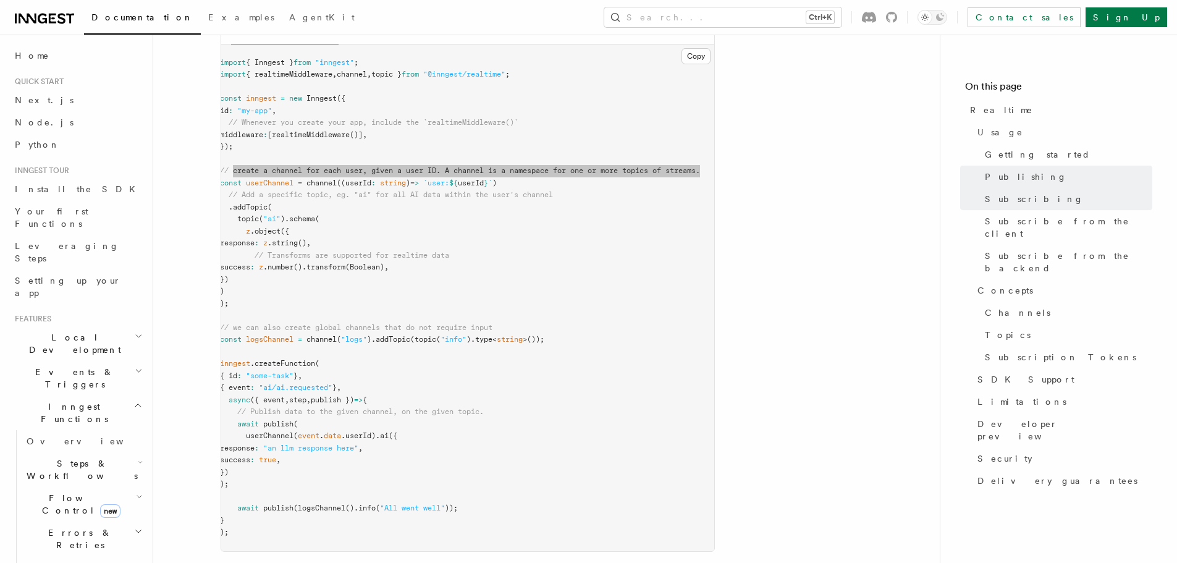  What do you see at coordinates (68, 287) in the screenshot?
I see `span: Setting up your app` at bounding box center [68, 287].